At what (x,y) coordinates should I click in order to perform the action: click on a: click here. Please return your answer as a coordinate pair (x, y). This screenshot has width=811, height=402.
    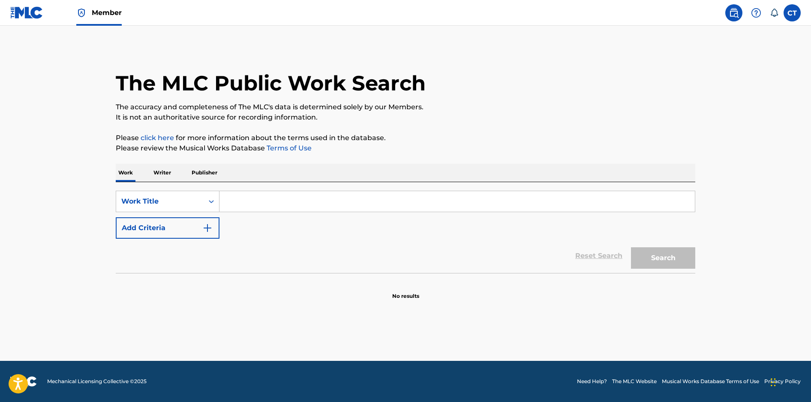
    Looking at the image, I should click on (157, 138).